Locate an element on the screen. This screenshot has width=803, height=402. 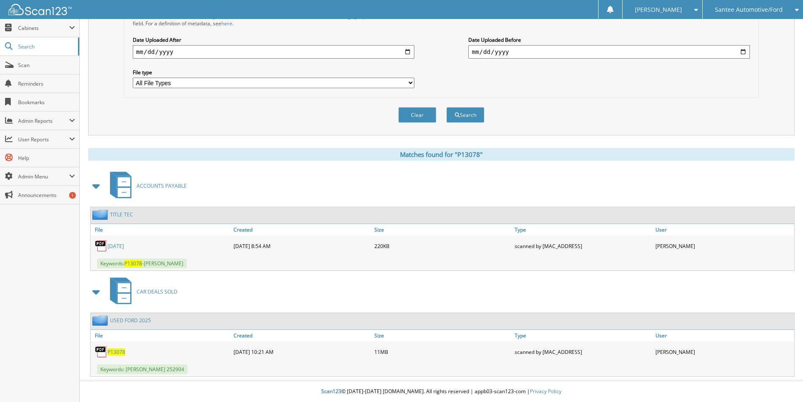
button: Search is located at coordinates (466, 115).